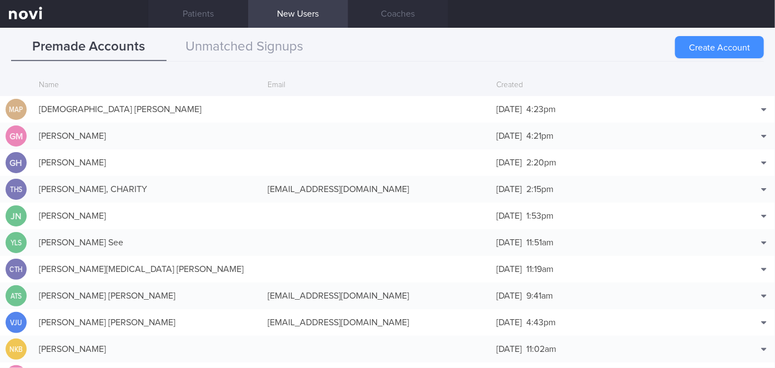 Image resolution: width=775 pixels, height=368 pixels. What do you see at coordinates (16, 216) in the screenshot?
I see `div: JN` at bounding box center [16, 216].